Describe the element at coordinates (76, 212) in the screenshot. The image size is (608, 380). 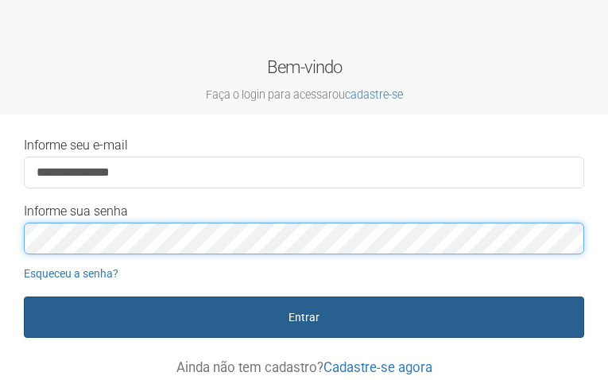
I see `label: Informe sua senha` at that location.